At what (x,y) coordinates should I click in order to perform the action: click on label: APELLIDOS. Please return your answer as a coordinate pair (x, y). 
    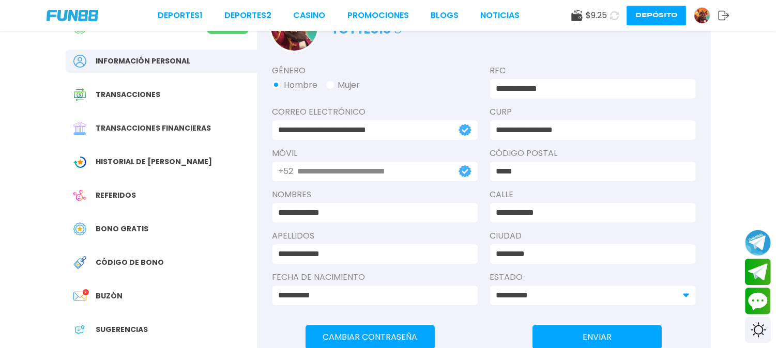
    Looking at the image, I should click on (375, 236).